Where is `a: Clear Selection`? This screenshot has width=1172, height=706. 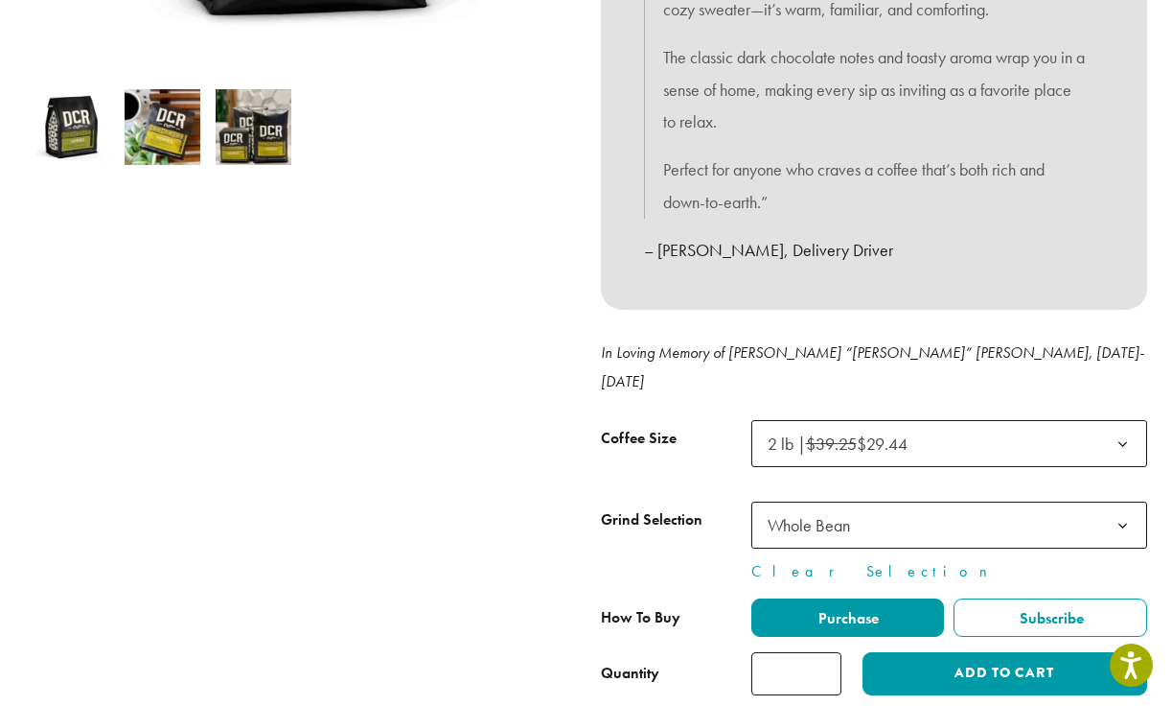
a: Clear Selection is located at coordinates (949, 571).